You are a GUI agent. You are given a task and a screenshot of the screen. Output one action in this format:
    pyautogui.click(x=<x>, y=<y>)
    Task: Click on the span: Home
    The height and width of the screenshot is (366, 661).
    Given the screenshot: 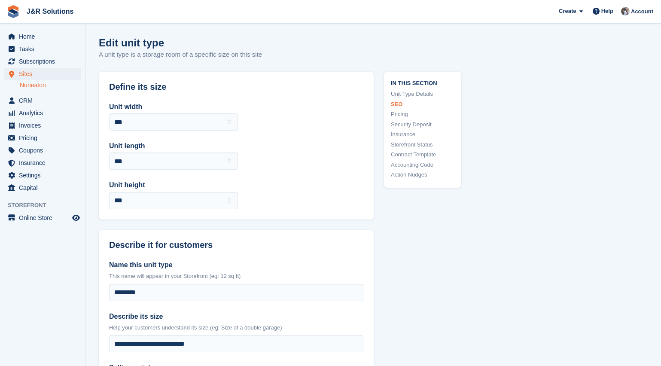 What is the action you would take?
    pyautogui.click(x=45, y=37)
    